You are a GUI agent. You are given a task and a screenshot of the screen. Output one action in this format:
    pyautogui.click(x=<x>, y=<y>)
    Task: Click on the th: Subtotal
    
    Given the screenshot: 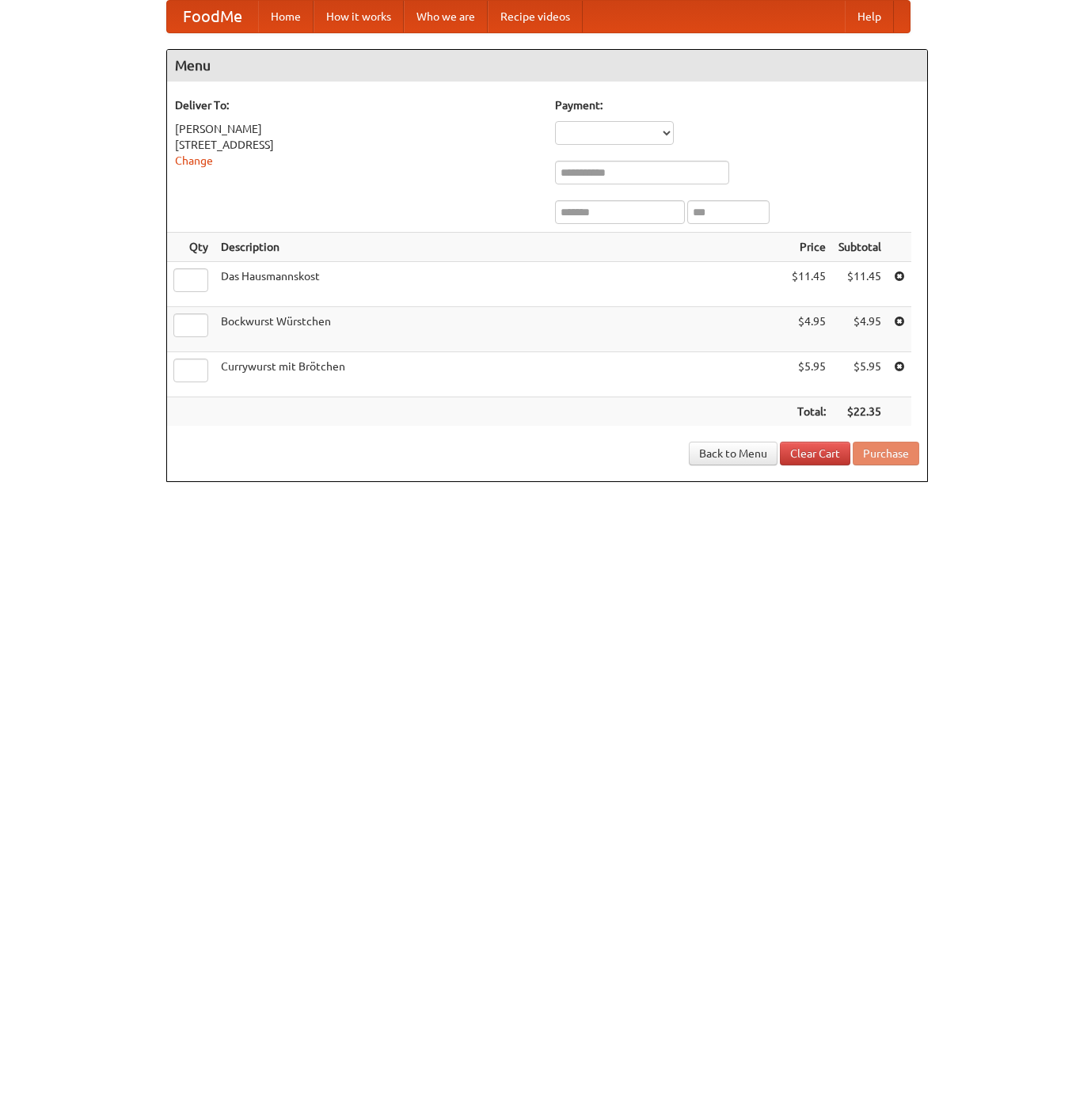 What is the action you would take?
    pyautogui.click(x=860, y=247)
    